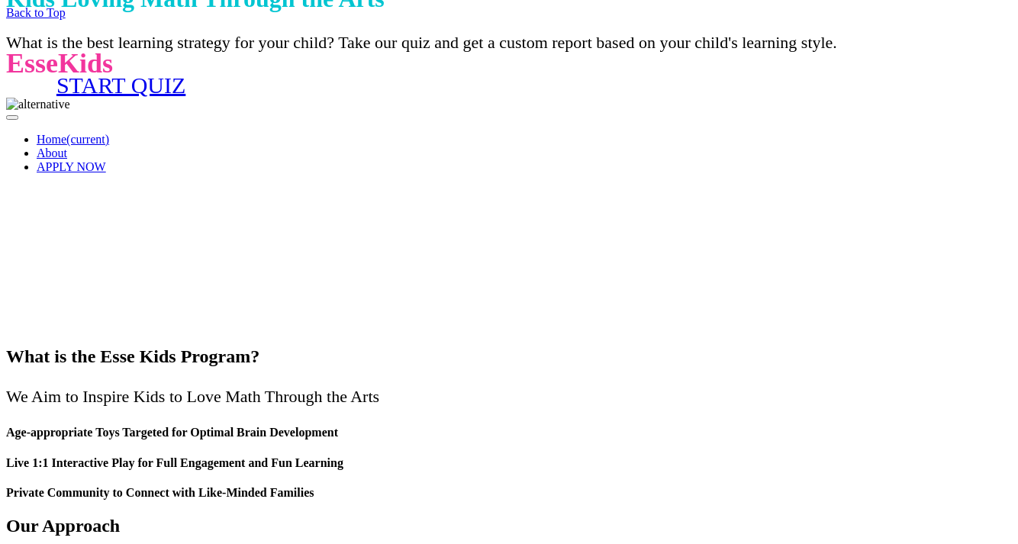 This screenshot has height=544, width=1018. Describe the element at coordinates (509, 493) in the screenshot. I see `h4: Private Community to Connect with Like-Minded Families` at that location.